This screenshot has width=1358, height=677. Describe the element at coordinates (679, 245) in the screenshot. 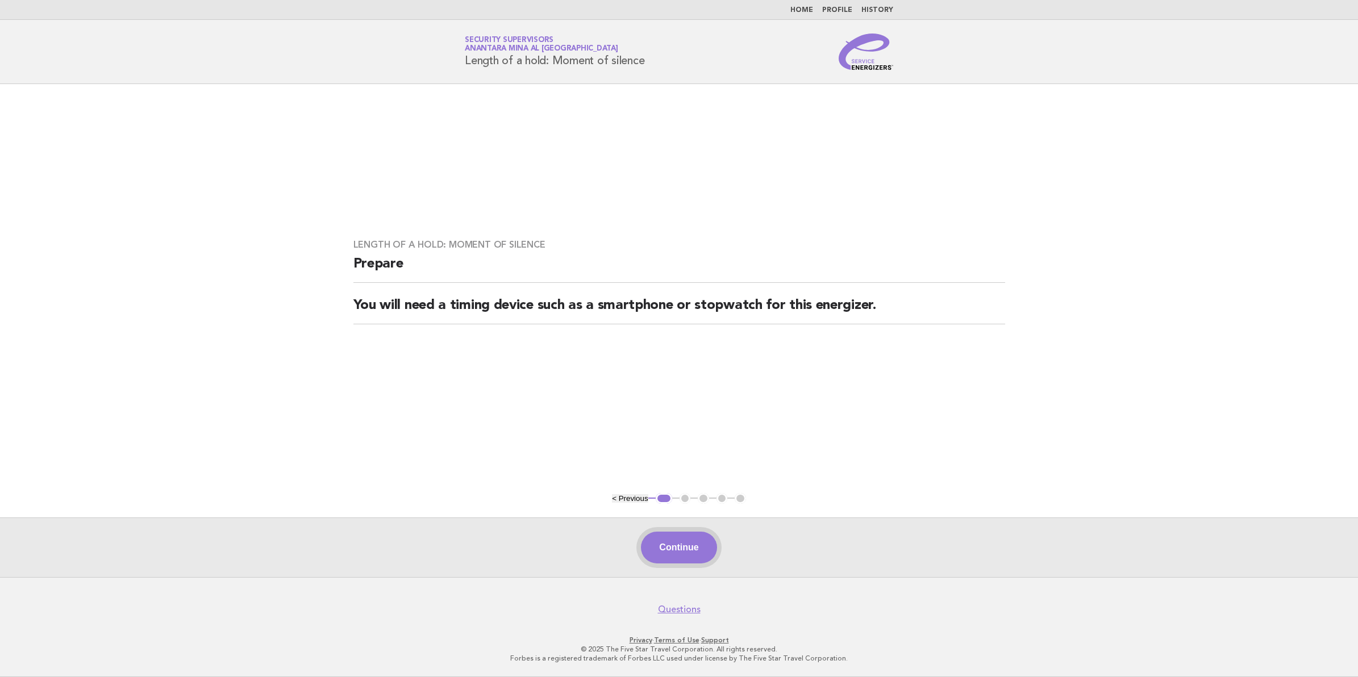

I see `h3: Length of a hold: Moment of silence` at that location.